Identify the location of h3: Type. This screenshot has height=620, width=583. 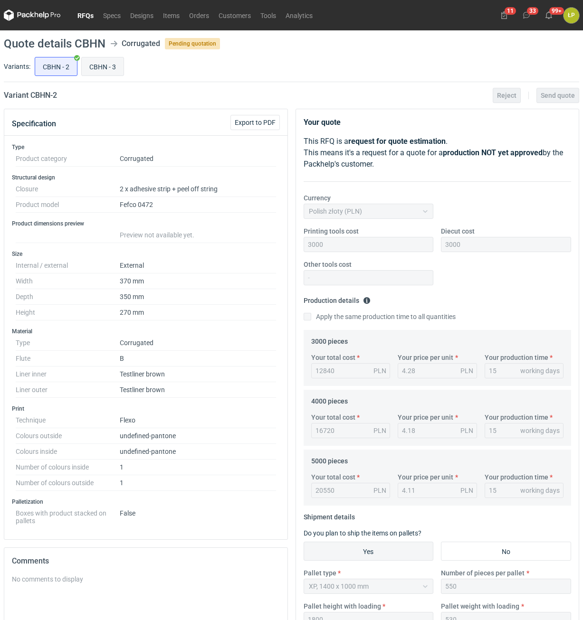
(146, 147).